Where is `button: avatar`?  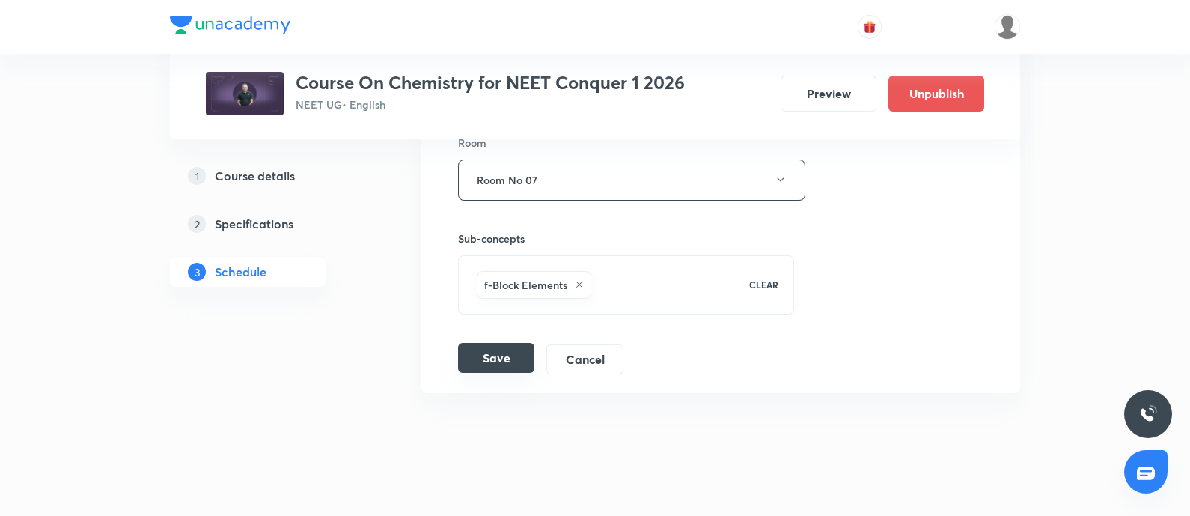
button: avatar is located at coordinates (870, 27).